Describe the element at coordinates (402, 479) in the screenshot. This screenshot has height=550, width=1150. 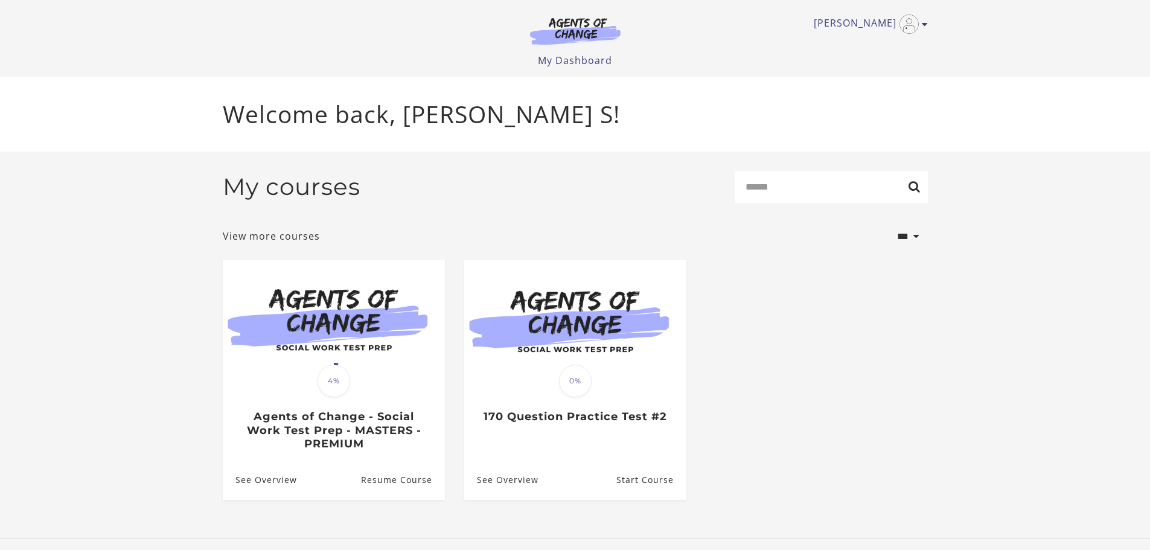
I see `a: Agents of Change - Social Work Test Prep - MASTERS - PREMIUM: Resume Course` at that location.